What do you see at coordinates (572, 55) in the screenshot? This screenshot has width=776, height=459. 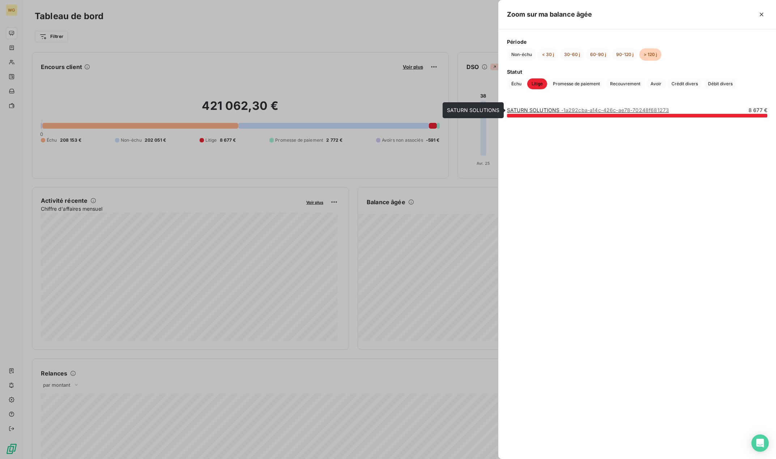 I see `button: 30-60 j` at bounding box center [572, 55].